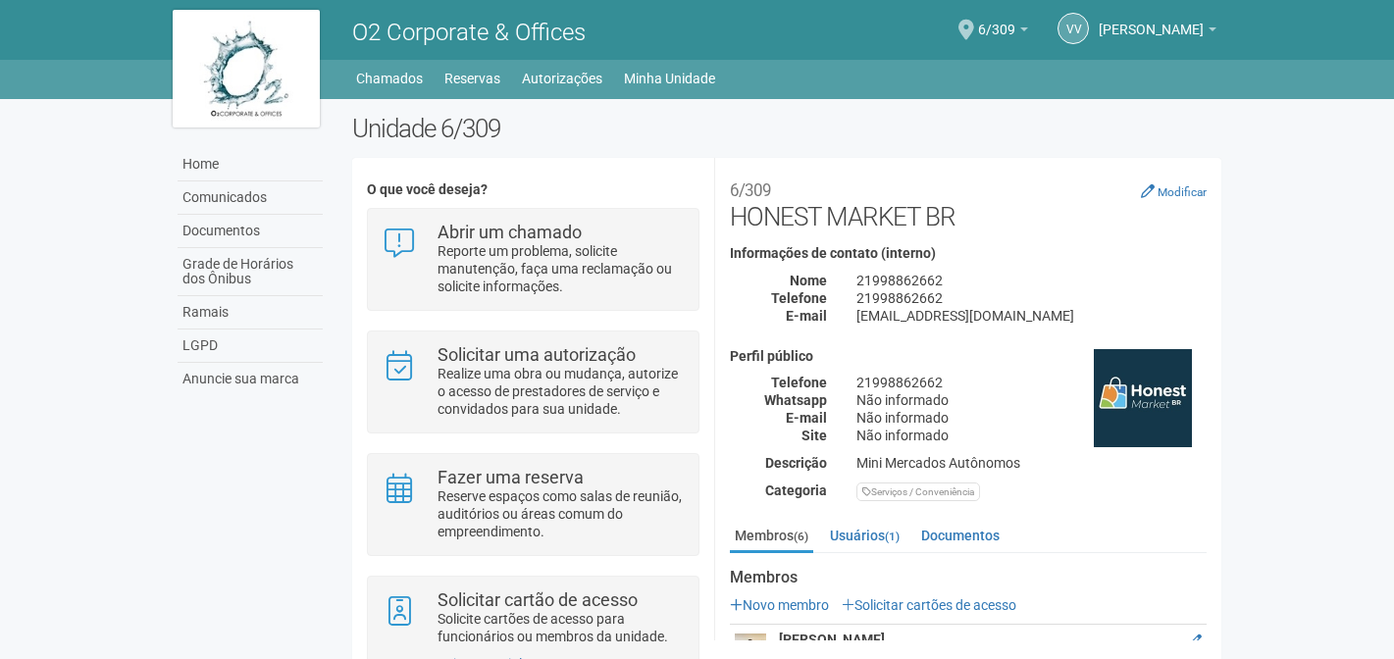  I want to click on span: O2 Corporate & Offices, so click(469, 32).